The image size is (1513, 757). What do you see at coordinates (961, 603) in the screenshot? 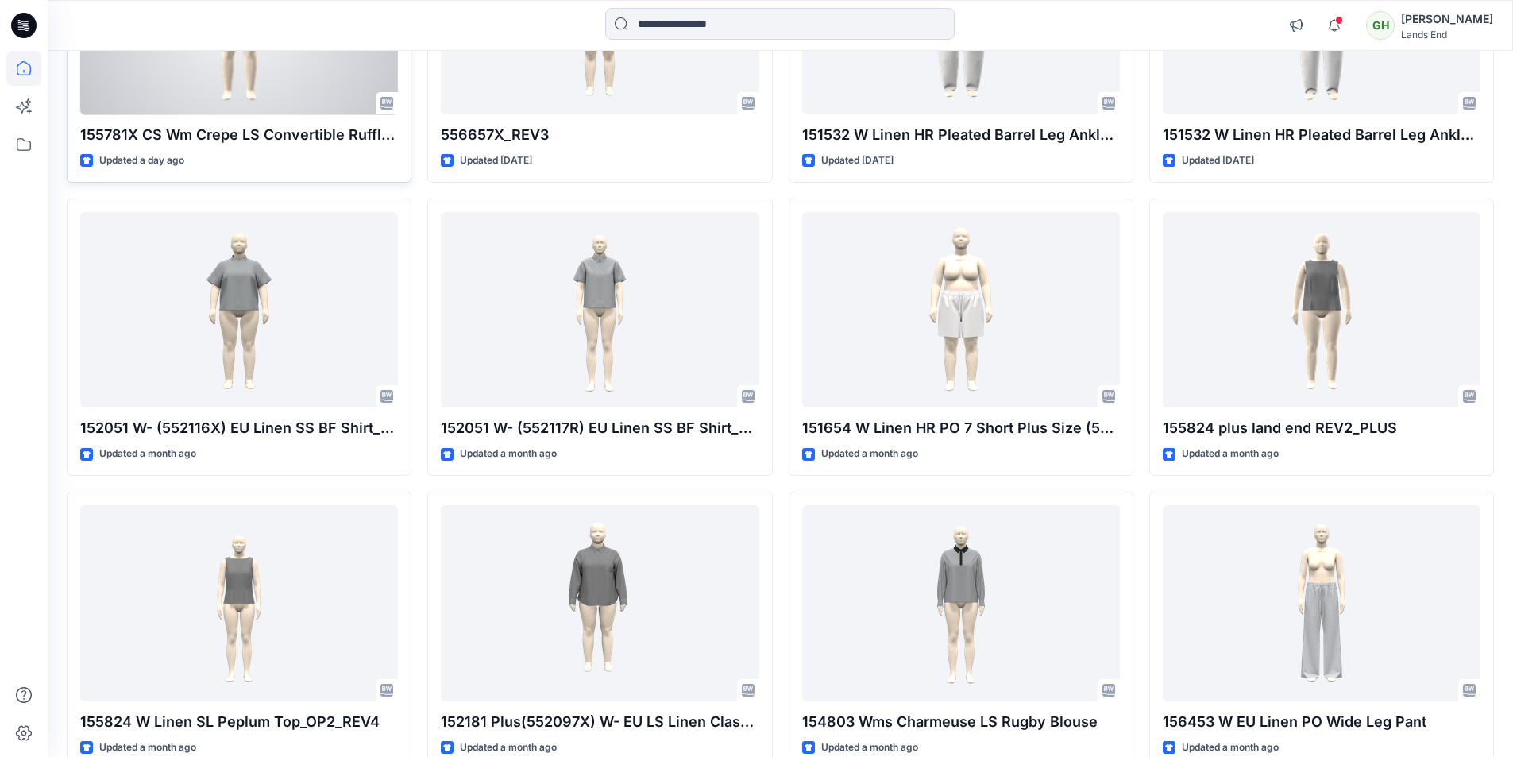
I see `a: 154803 Wms Charmeuse LS Rugby Blouse` at bounding box center [961, 603].